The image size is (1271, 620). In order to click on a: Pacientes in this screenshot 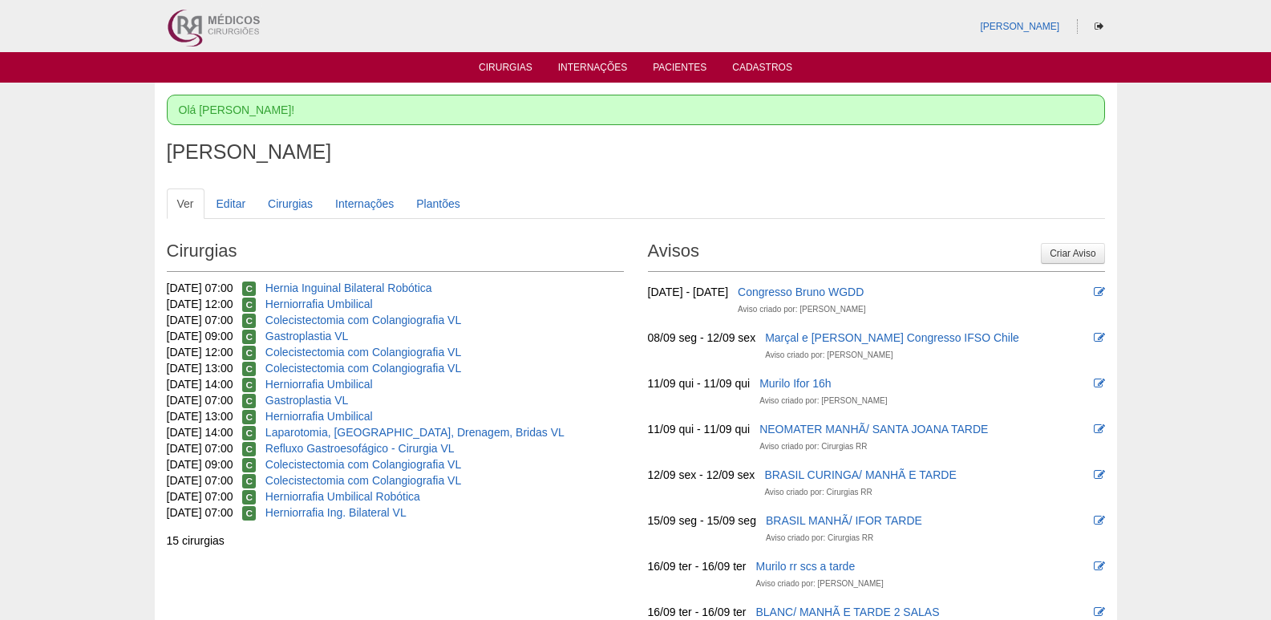, I will do `click(679, 70)`.